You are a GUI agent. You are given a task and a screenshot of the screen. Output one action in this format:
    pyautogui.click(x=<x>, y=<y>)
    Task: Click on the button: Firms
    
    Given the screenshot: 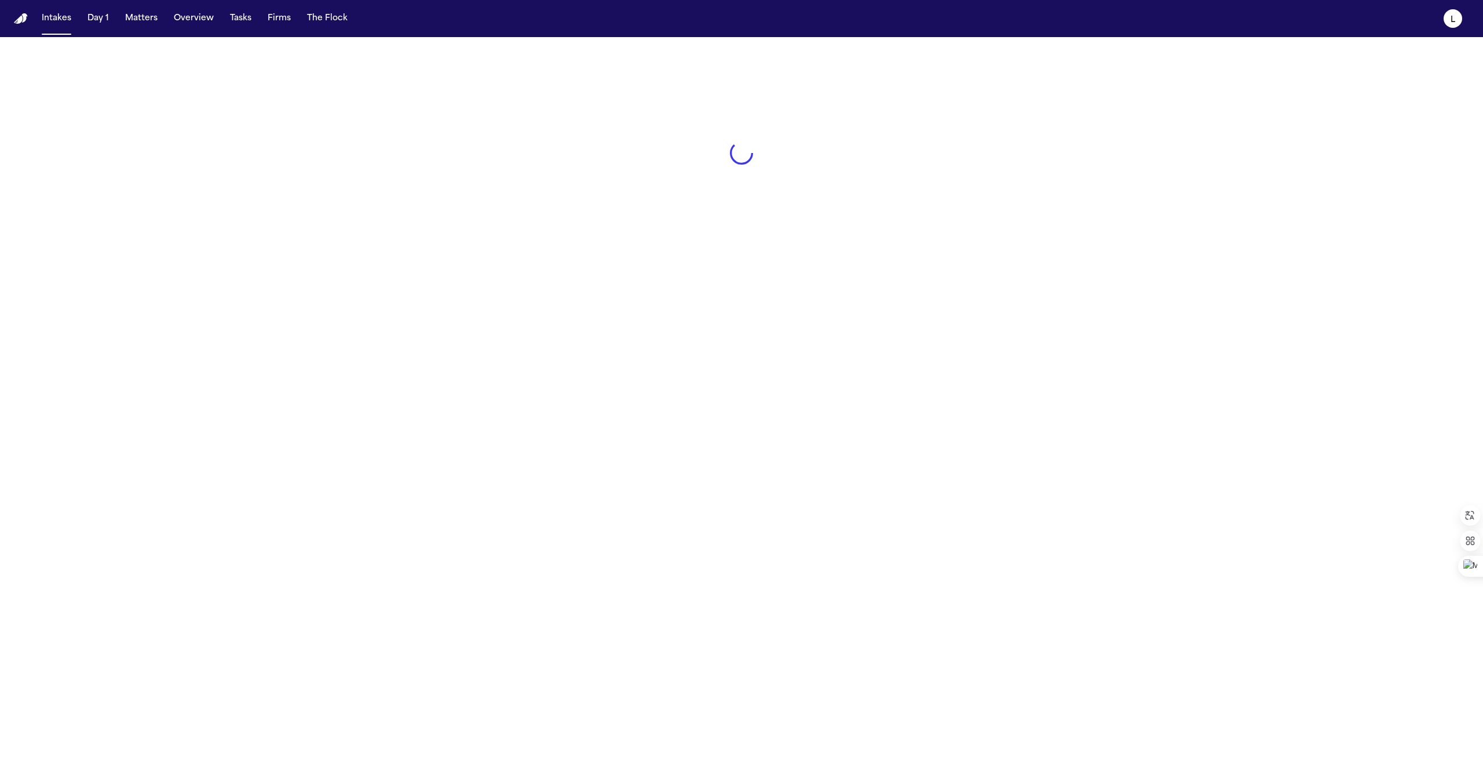 What is the action you would take?
    pyautogui.click(x=279, y=19)
    